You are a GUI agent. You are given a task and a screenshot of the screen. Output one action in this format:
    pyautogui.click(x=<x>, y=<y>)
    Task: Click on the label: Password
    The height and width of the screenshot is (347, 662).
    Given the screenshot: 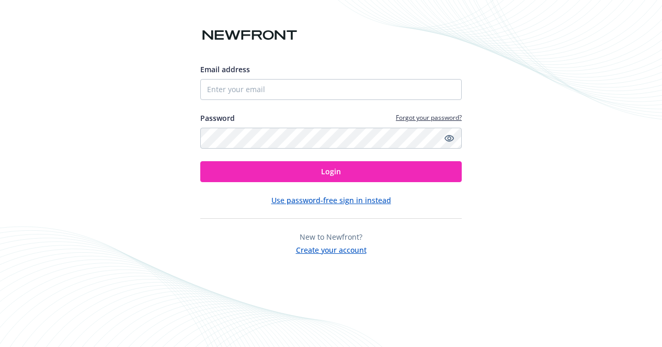 What is the action you would take?
    pyautogui.click(x=217, y=118)
    